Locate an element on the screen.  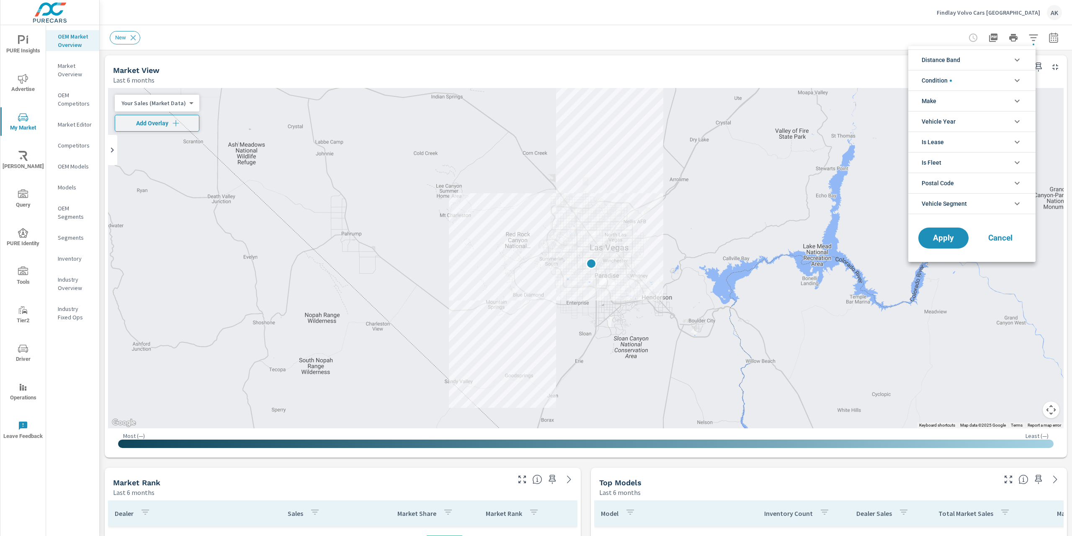
button: Cancel is located at coordinates (1001, 238).